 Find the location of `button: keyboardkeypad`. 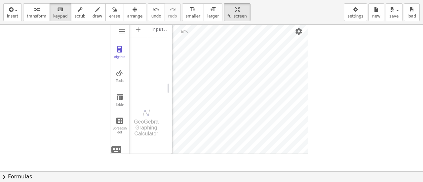

button: keyboardkeypad is located at coordinates (60, 12).